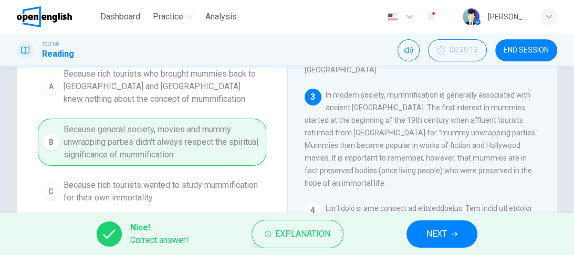  What do you see at coordinates (297, 234) in the screenshot?
I see `button: Explanation` at bounding box center [297, 234].